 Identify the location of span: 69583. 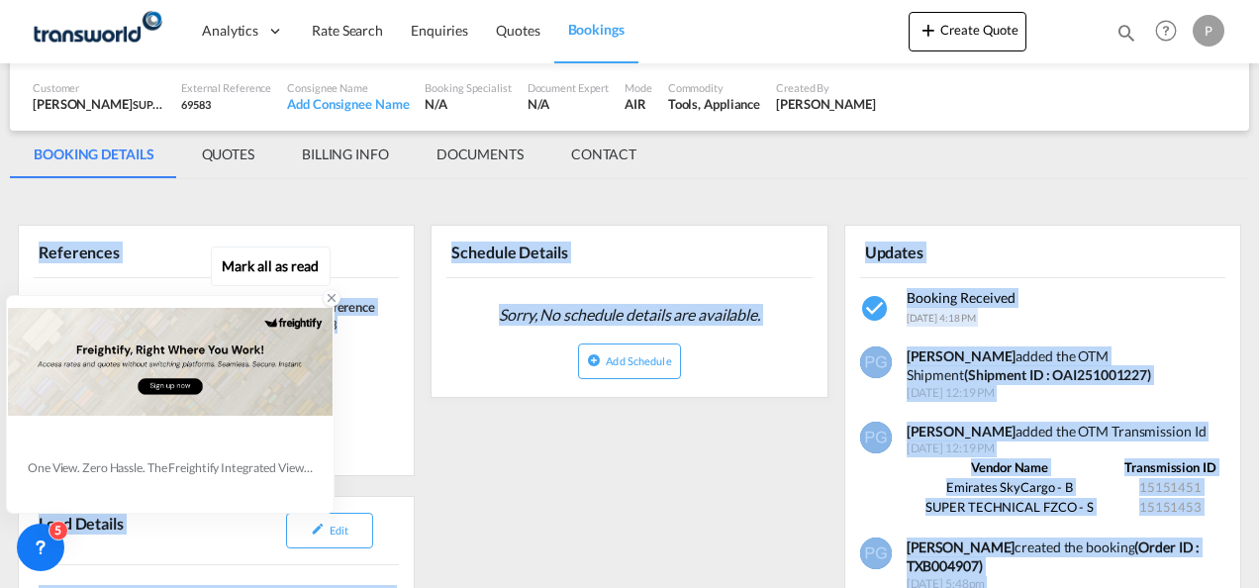
(196, 104).